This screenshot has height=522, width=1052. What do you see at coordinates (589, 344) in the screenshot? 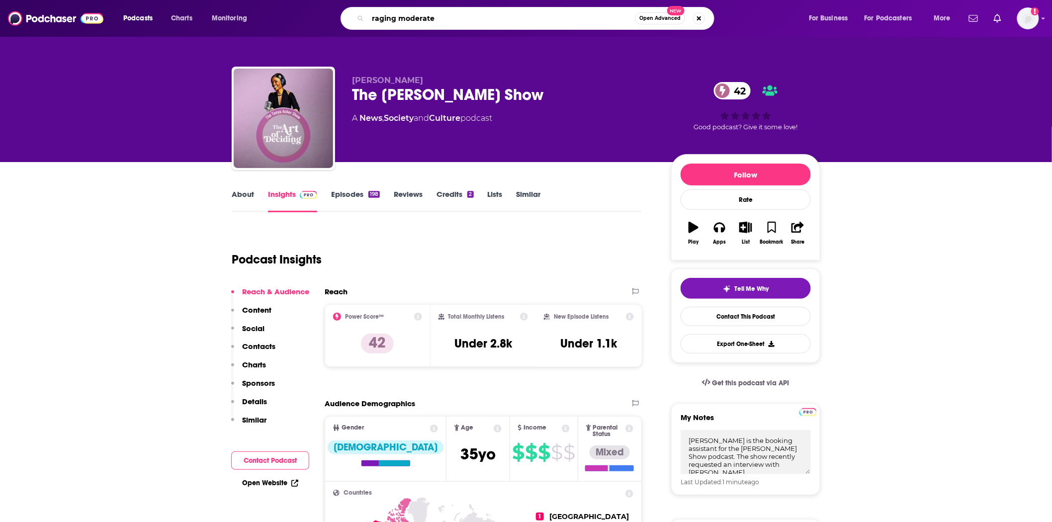
I see `h3: Under 1.1k` at bounding box center [589, 344].